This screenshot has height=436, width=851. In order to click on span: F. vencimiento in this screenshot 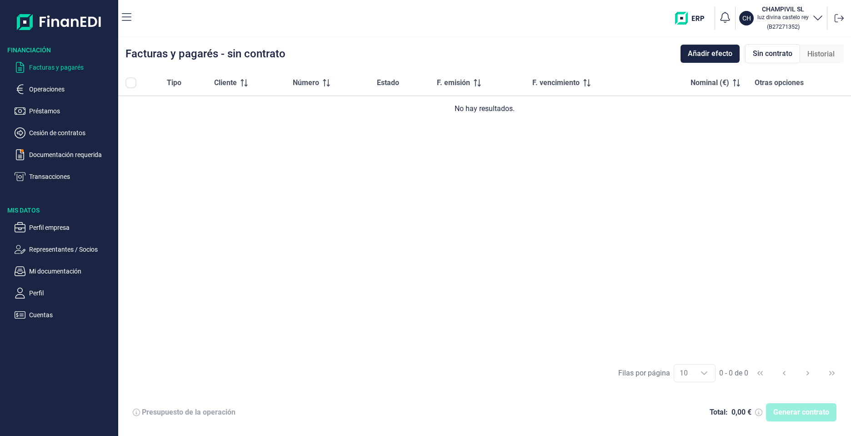, I will do `click(556, 83)`.